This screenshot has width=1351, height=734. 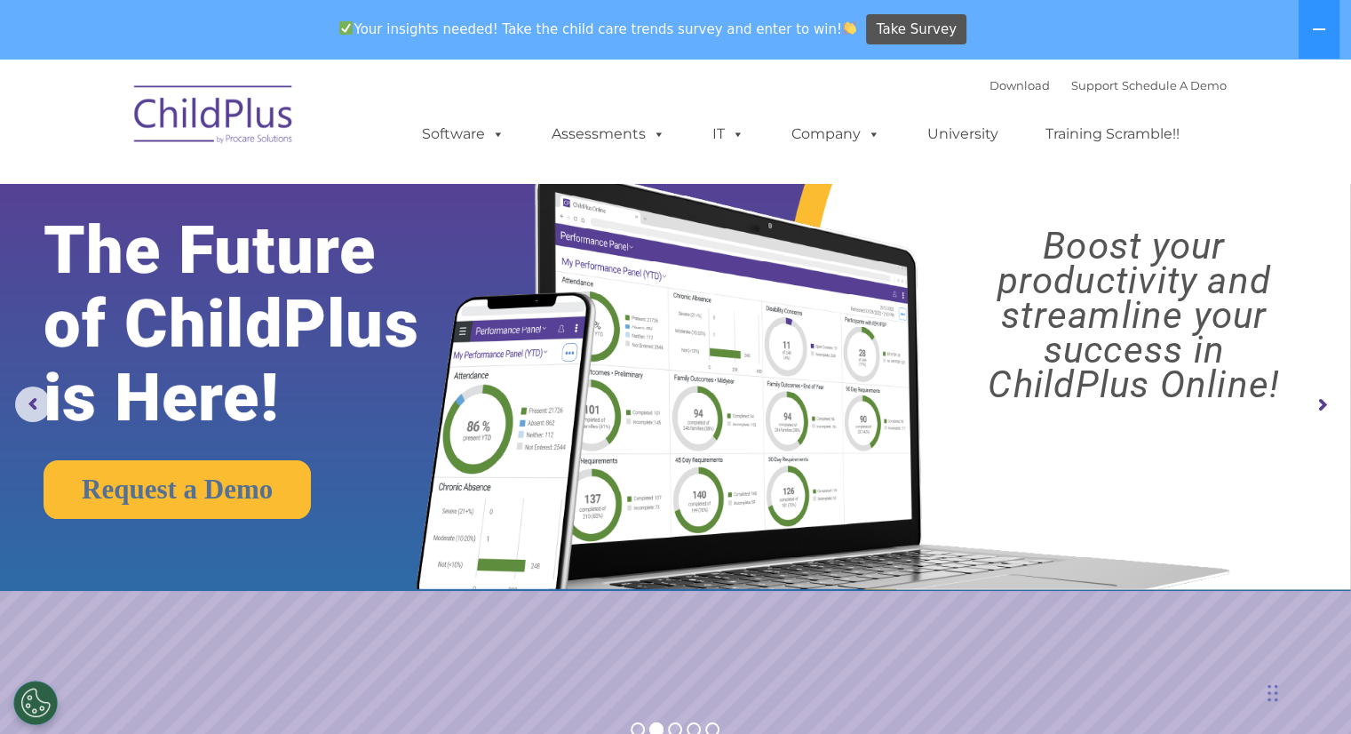 I want to click on a: Software, so click(x=463, y=134).